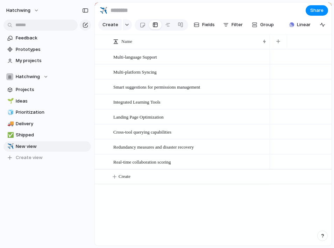 The image size is (334, 248). Describe the element at coordinates (23, 10) in the screenshot. I see `button: hatchwing` at that location.